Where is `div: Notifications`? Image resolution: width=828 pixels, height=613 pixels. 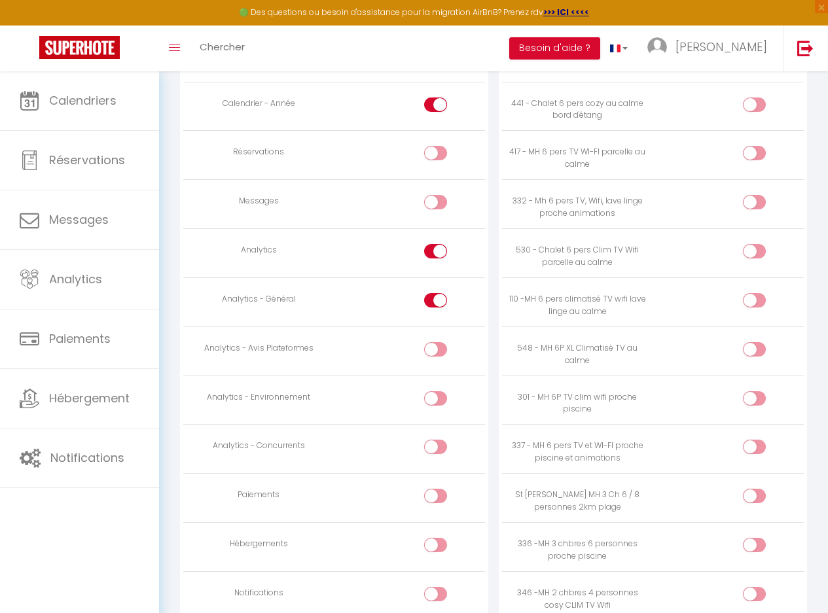
div: Notifications is located at coordinates (258, 593).